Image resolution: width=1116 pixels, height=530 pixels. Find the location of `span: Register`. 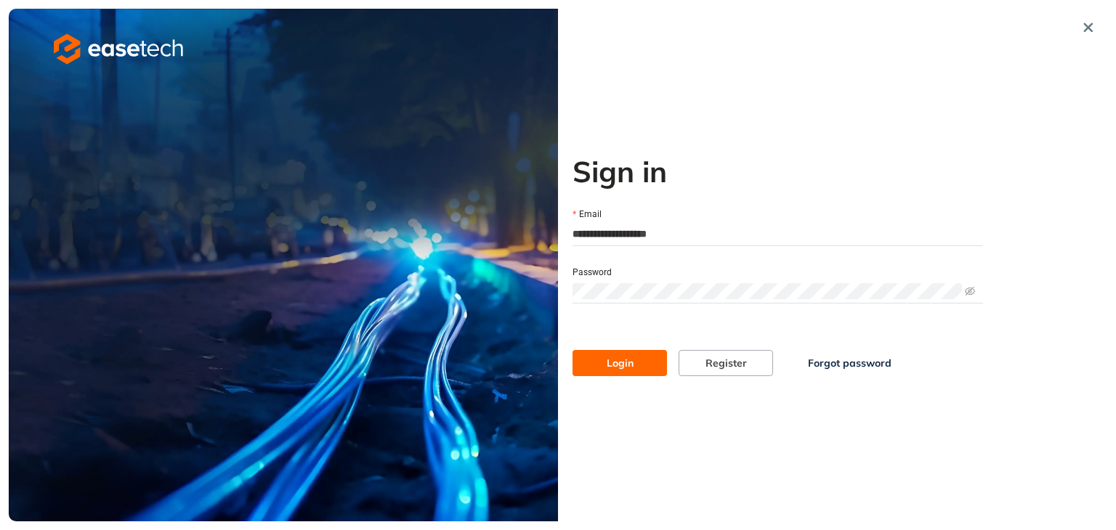

span: Register is located at coordinates (726, 363).